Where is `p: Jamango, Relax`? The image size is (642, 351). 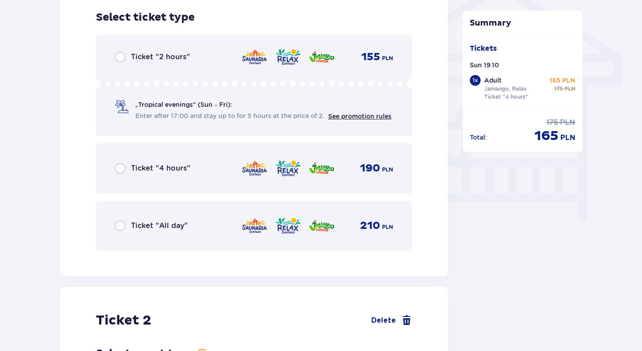
p: Jamango, Relax is located at coordinates (506, 89).